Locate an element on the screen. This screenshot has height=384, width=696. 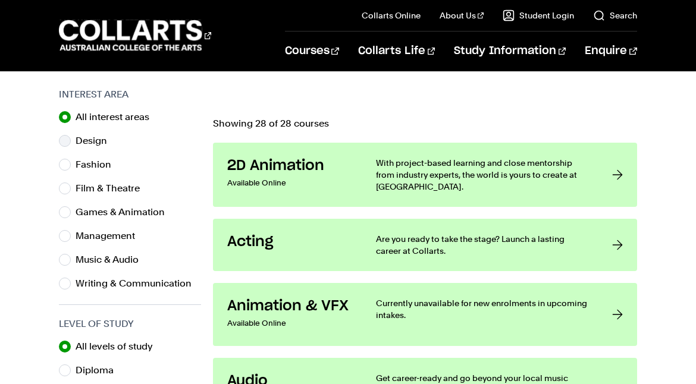
label: Film & Theatre is located at coordinates (112, 189).